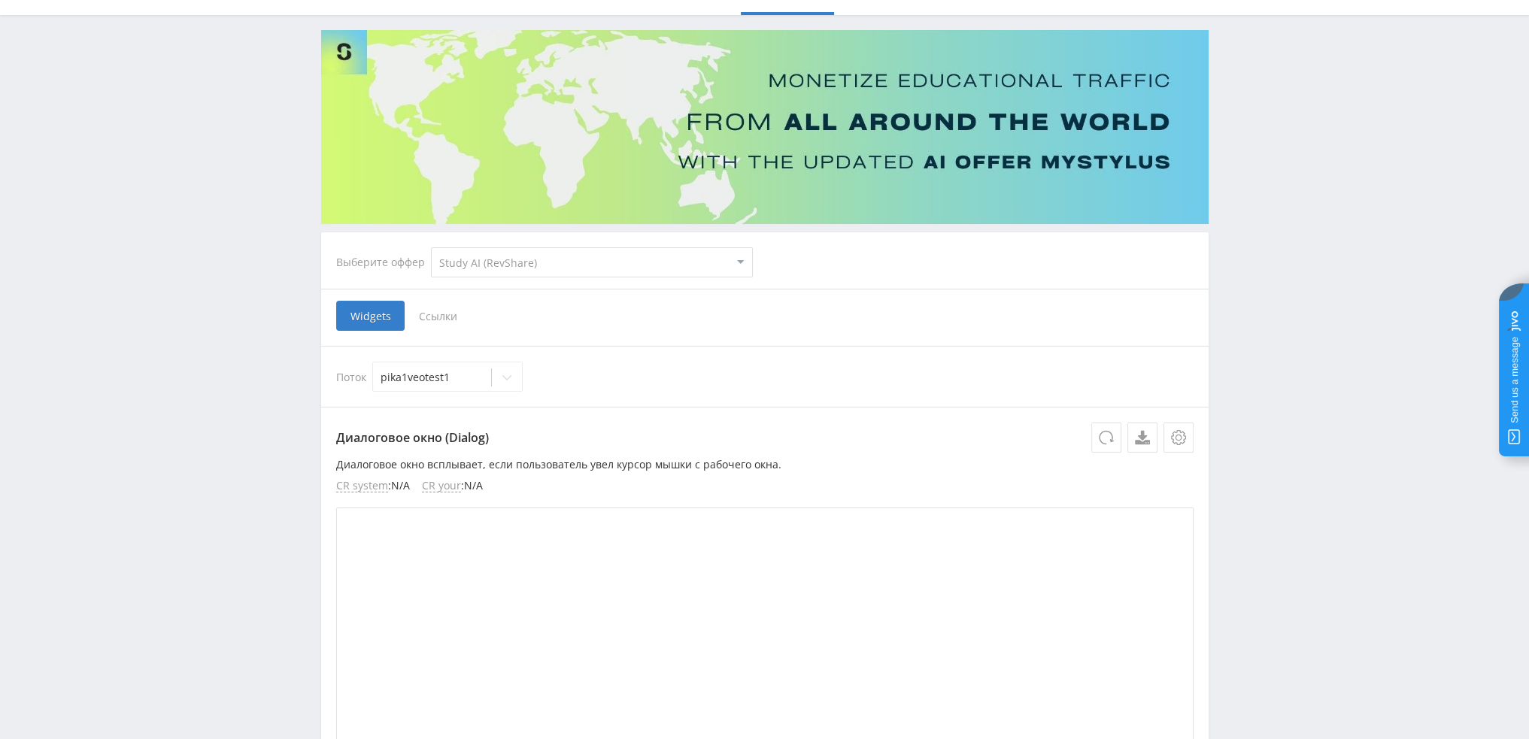  I want to click on span: CR system, so click(362, 486).